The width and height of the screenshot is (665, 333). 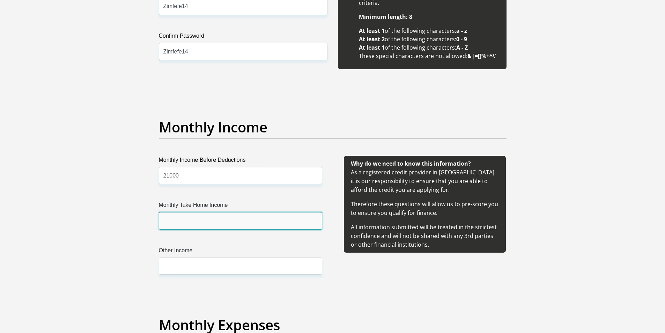 I want to click on b: At least 2, so click(x=372, y=39).